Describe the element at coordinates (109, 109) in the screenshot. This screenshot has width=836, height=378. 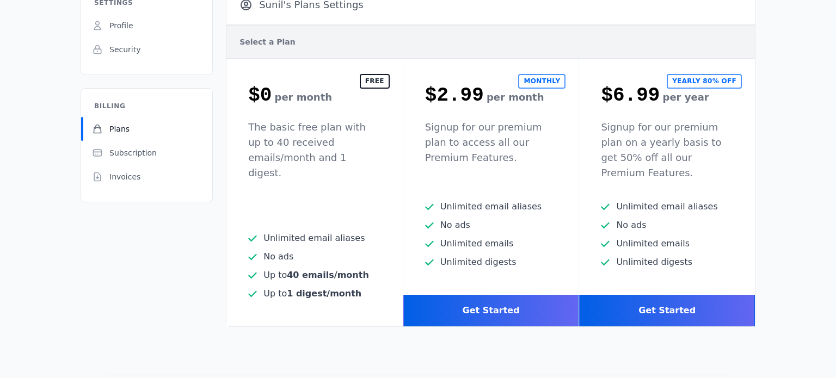
I see `h3: Billing` at that location.